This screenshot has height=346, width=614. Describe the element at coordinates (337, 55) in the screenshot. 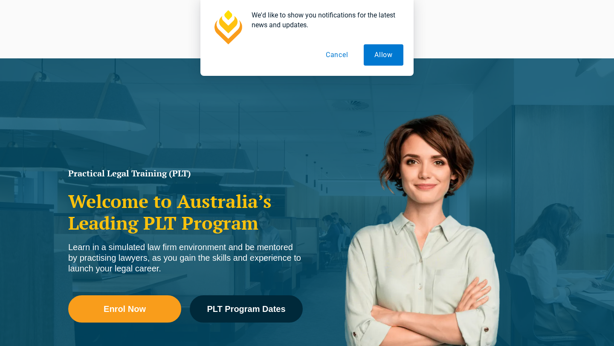

I see `button: Cancel` at that location.